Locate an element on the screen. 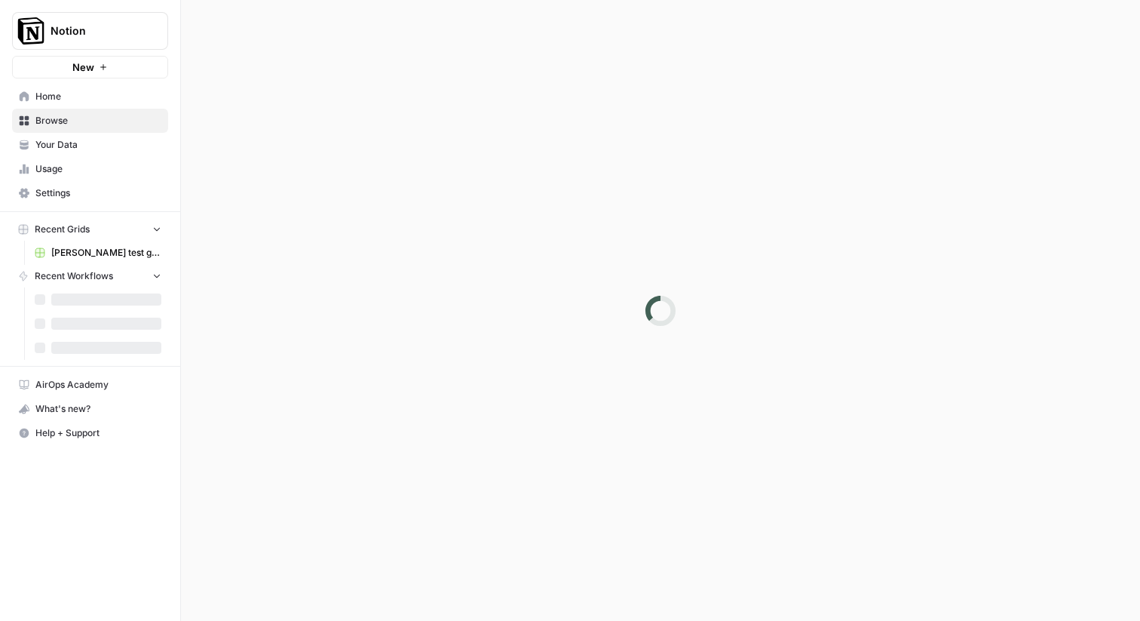 The width and height of the screenshot is (1140, 621). div: What's new? is located at coordinates (90, 409).